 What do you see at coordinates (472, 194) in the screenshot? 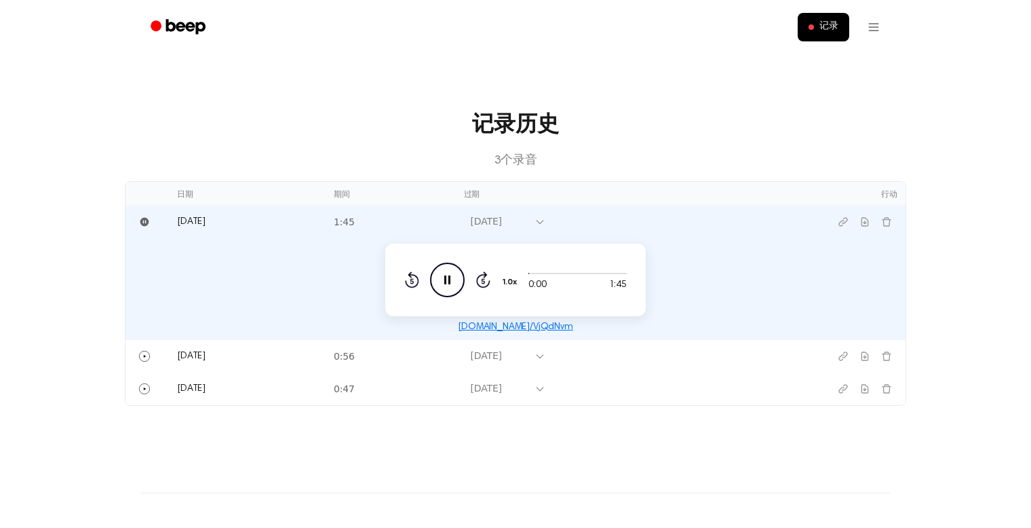
I see `font: 过期` at bounding box center [472, 194].